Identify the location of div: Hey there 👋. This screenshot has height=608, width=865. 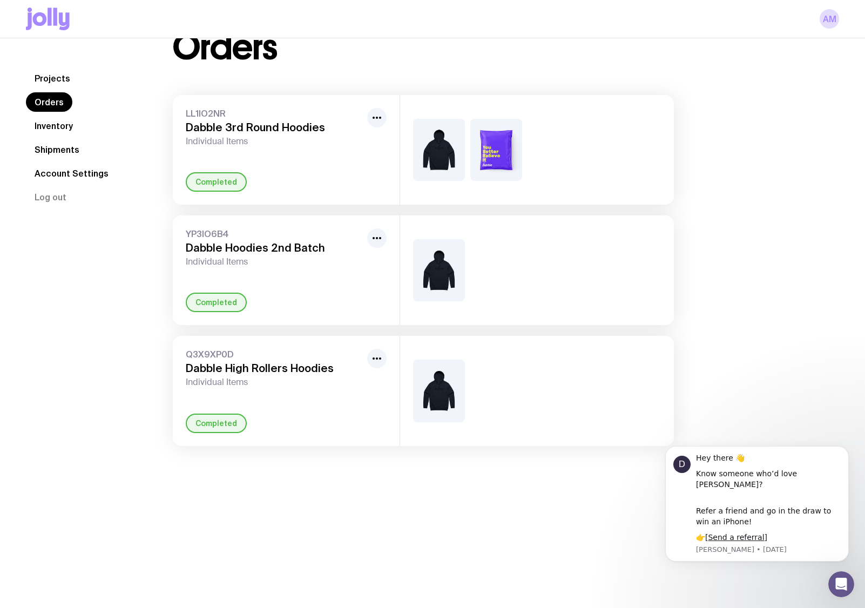
(119, 18).